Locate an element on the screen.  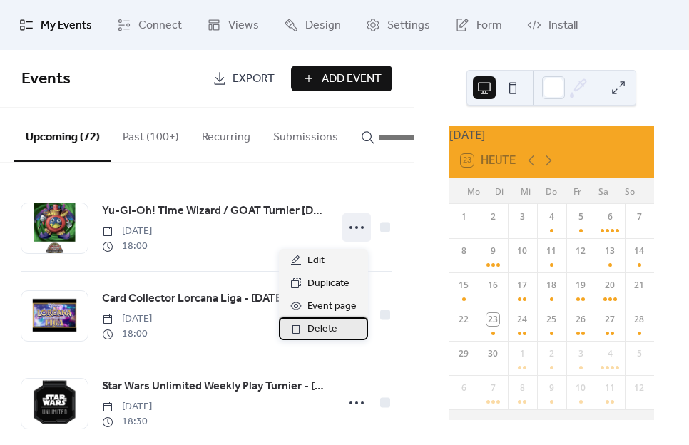
div: 26 is located at coordinates (581, 320).